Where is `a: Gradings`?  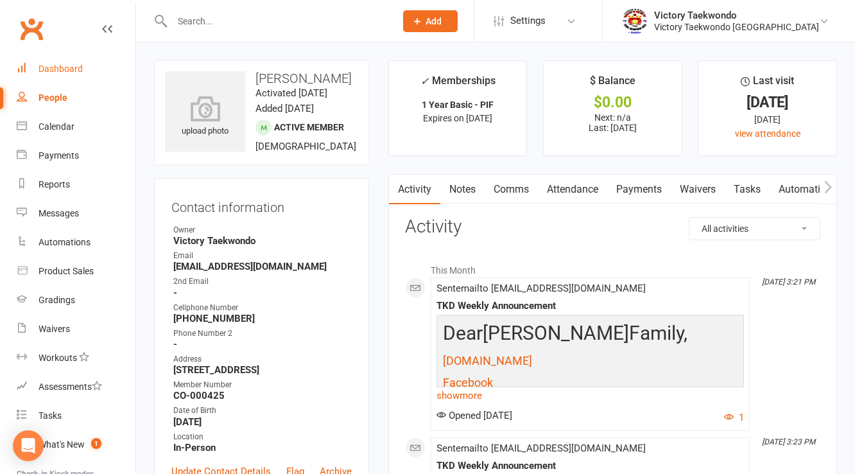
a: Gradings is located at coordinates (76, 300).